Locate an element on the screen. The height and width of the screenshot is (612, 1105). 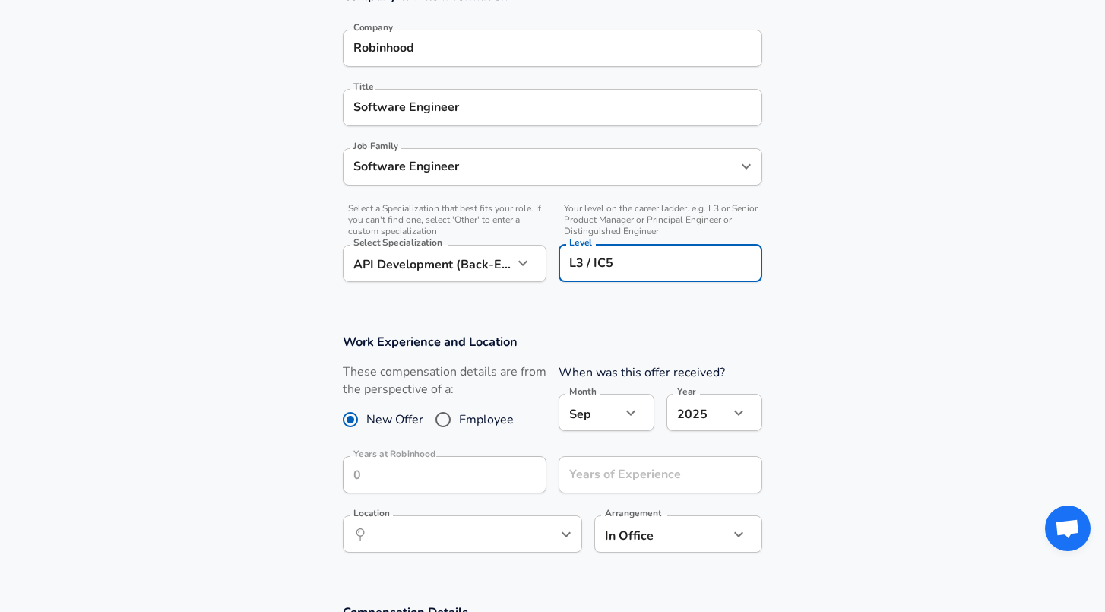
label: Select Specialization is located at coordinates (397, 242).